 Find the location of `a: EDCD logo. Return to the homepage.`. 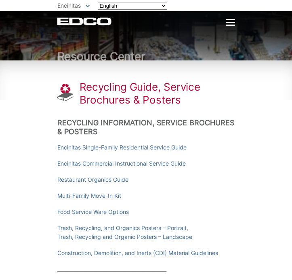

a: EDCD logo. Return to the homepage. is located at coordinates (84, 21).